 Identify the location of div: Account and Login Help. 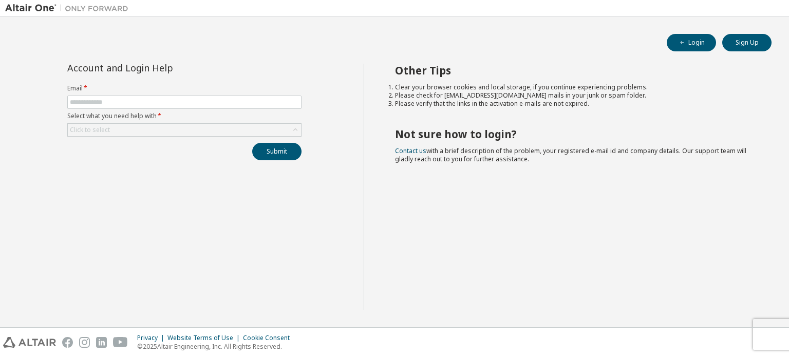
(161, 68).